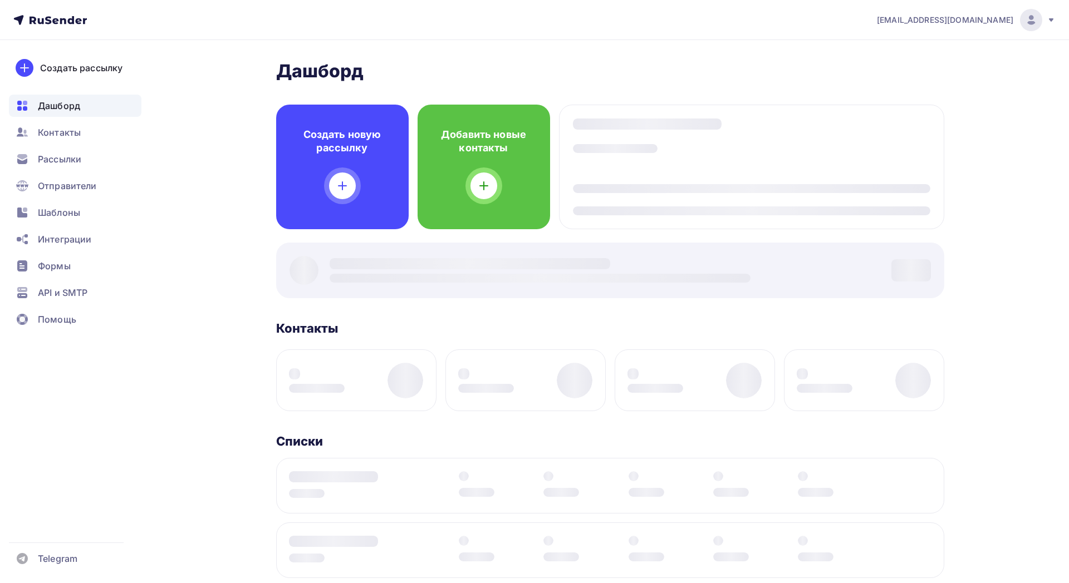 The image size is (1069, 583). What do you see at coordinates (65, 239) in the screenshot?
I see `span: Интеграции` at bounding box center [65, 239].